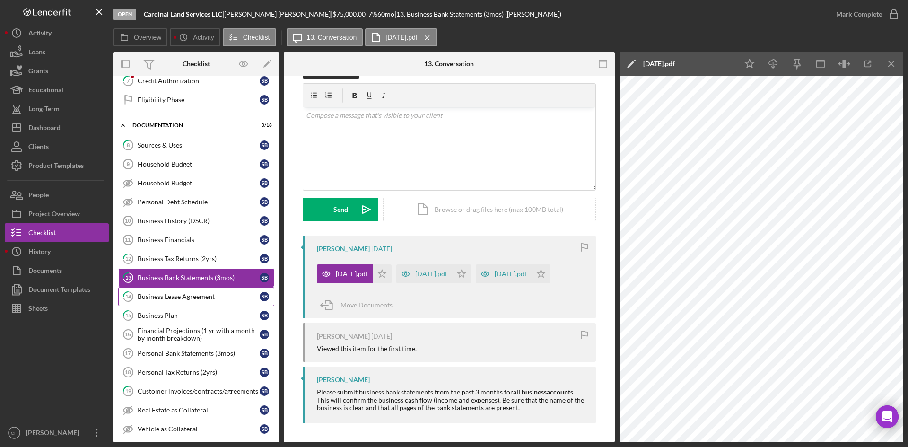  Describe the element at coordinates (199, 145) in the screenshot. I see `div: Sources & Uses` at that location.